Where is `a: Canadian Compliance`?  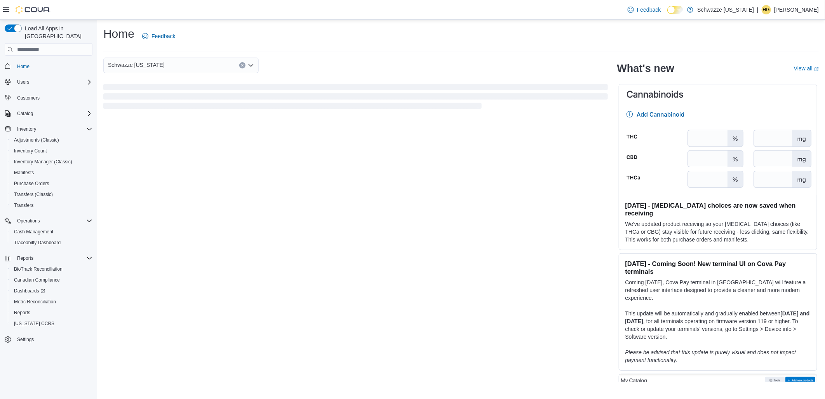
a: Canadian Compliance is located at coordinates (37, 280).